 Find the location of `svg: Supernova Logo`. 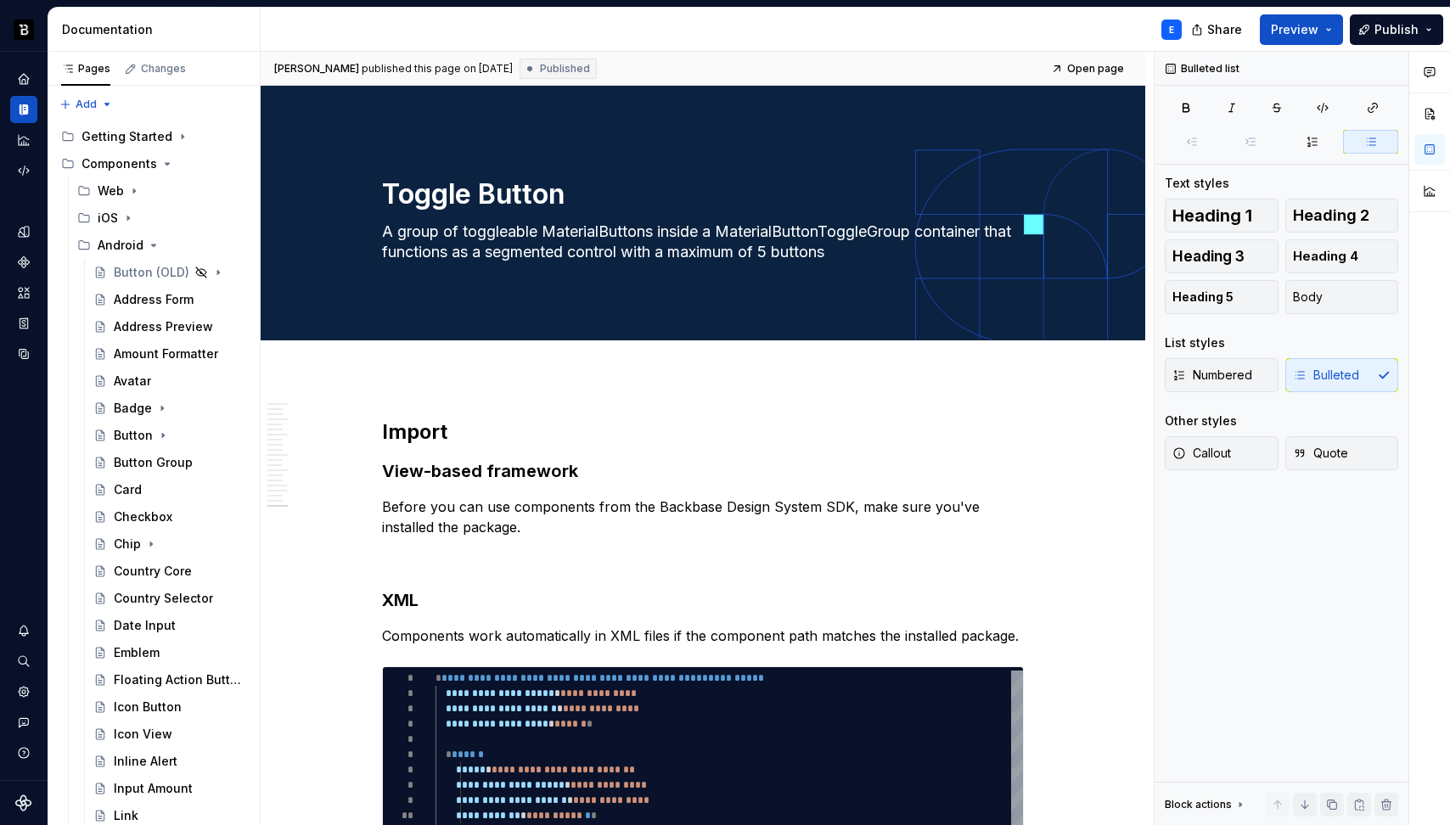

svg: Supernova Logo is located at coordinates (24, 803).